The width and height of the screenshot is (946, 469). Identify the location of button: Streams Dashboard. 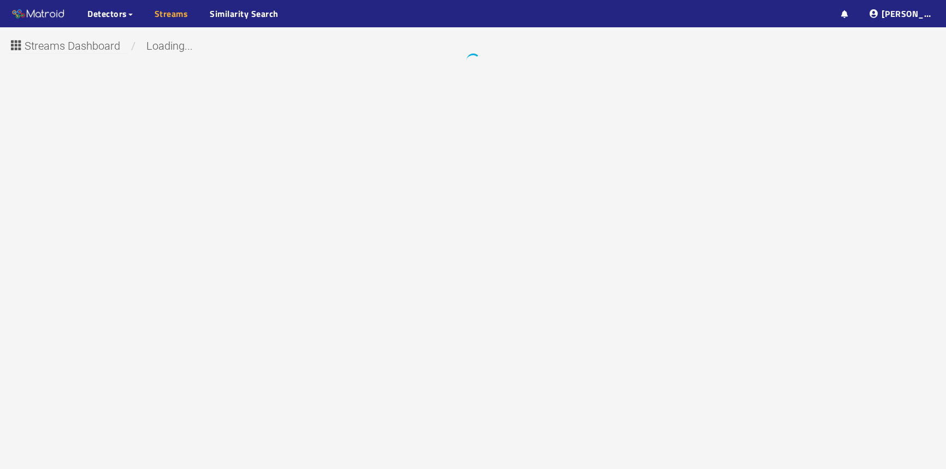
(68, 44).